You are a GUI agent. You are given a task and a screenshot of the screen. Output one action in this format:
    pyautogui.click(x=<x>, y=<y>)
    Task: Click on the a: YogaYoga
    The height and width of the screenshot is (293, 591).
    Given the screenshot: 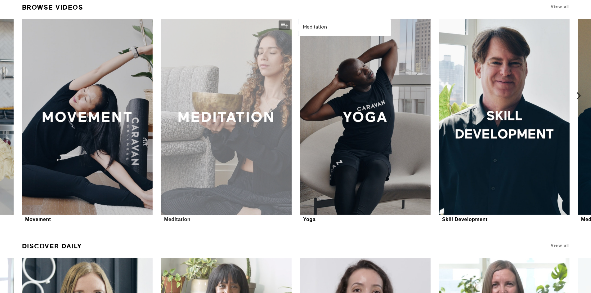 What is the action you would take?
    pyautogui.click(x=365, y=121)
    